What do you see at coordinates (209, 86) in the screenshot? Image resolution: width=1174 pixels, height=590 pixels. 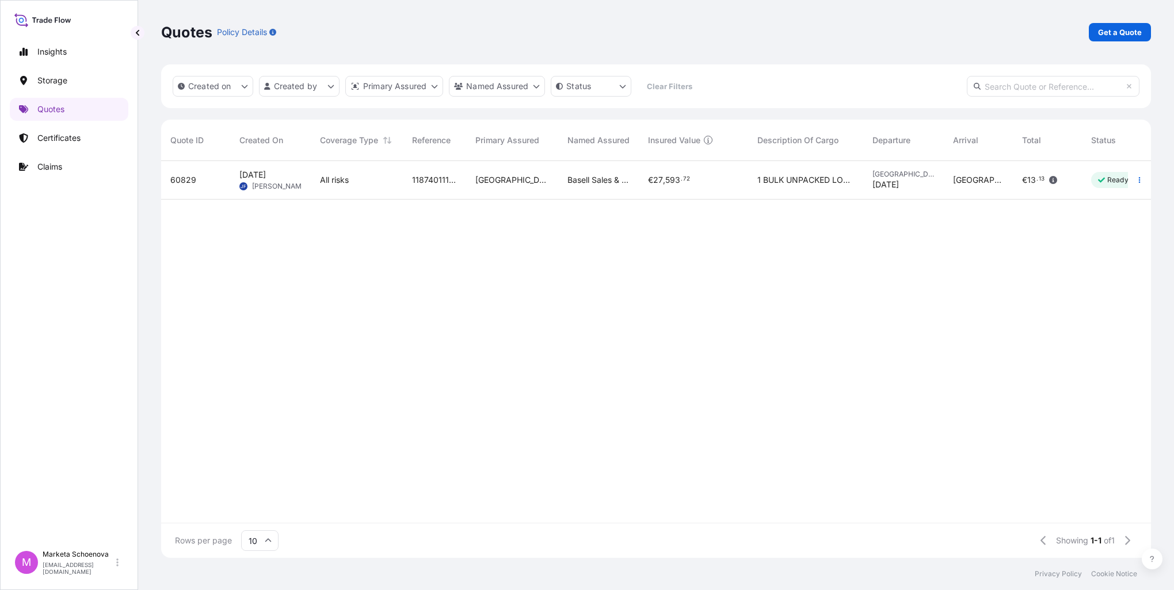 I see `p: Created on` at bounding box center [209, 86].